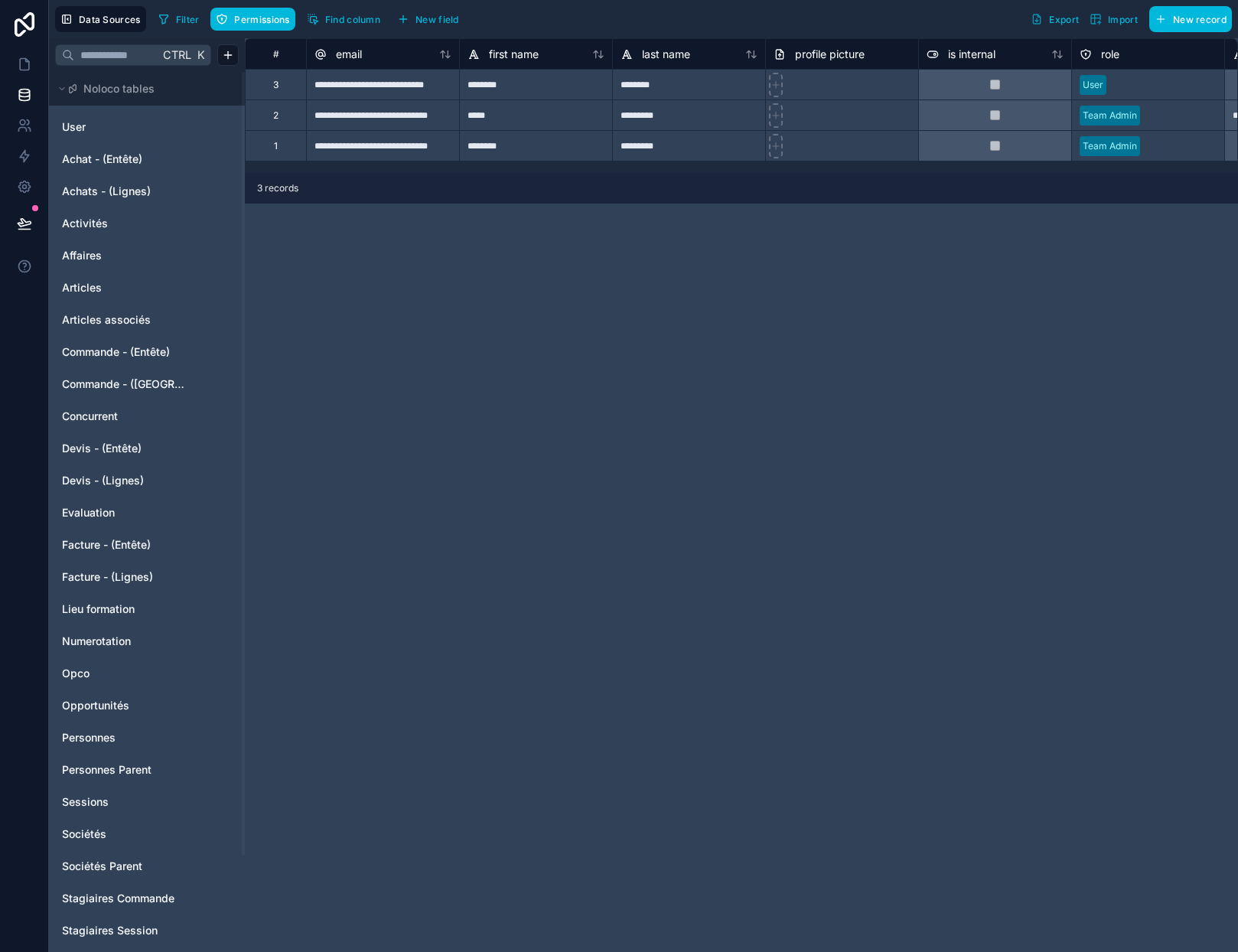  What do you see at coordinates (147, 866) in the screenshot?
I see `div: Sociétés Parent` at bounding box center [147, 866].